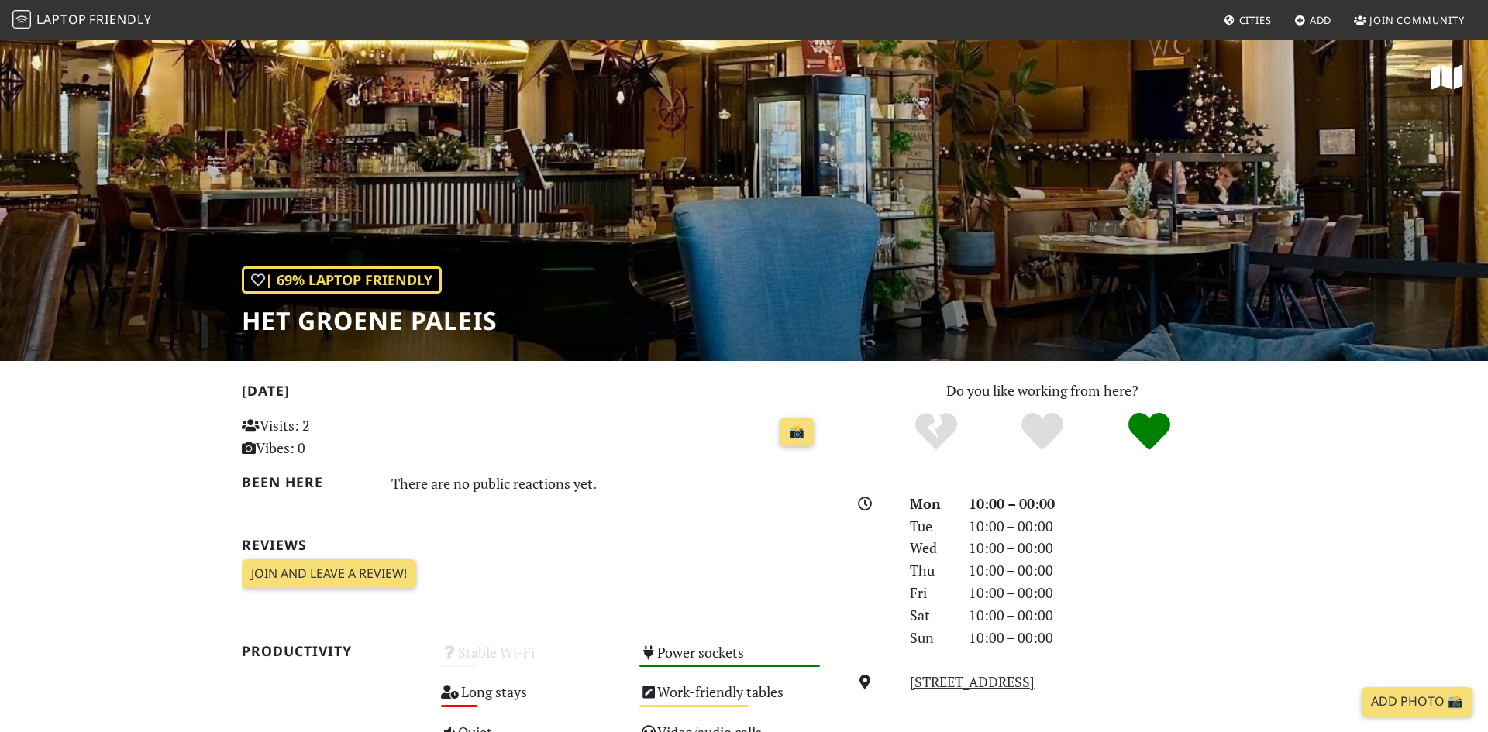 The height and width of the screenshot is (732, 1488). Describe the element at coordinates (1417, 20) in the screenshot. I see `span: Join Community` at that location.